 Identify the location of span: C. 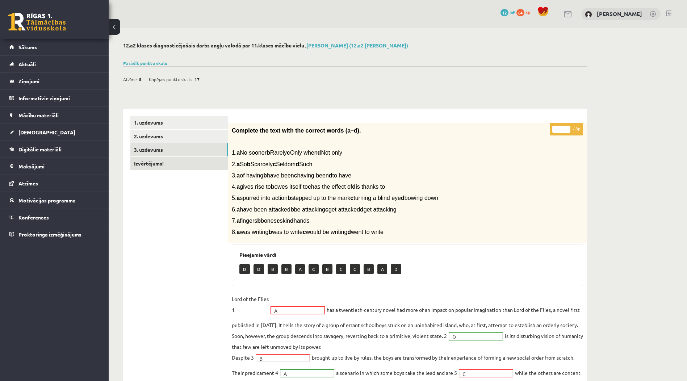
(483, 374).